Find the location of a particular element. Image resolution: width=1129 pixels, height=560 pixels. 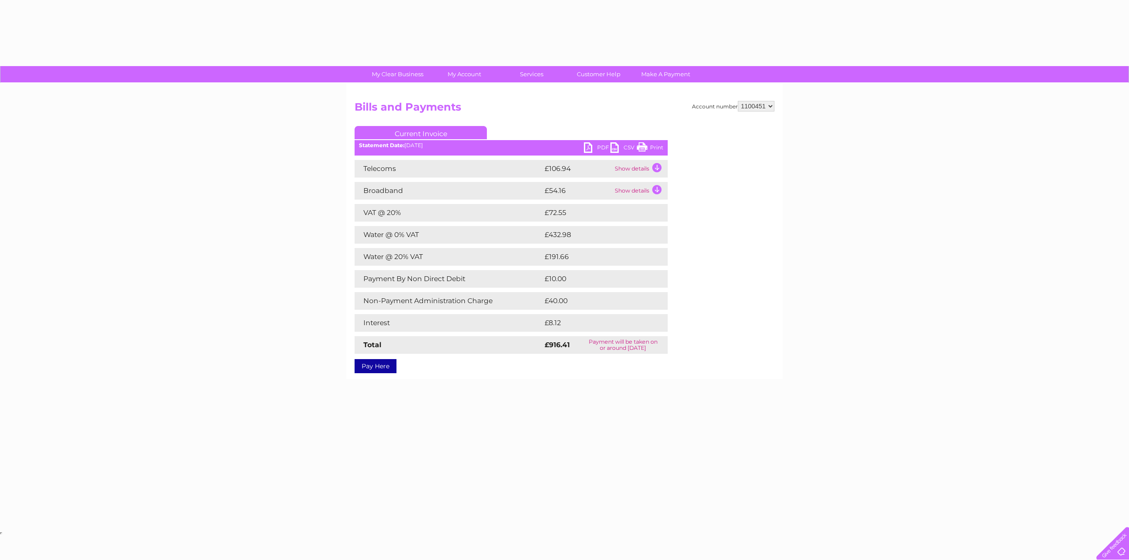

a: Services is located at coordinates (531, 74).